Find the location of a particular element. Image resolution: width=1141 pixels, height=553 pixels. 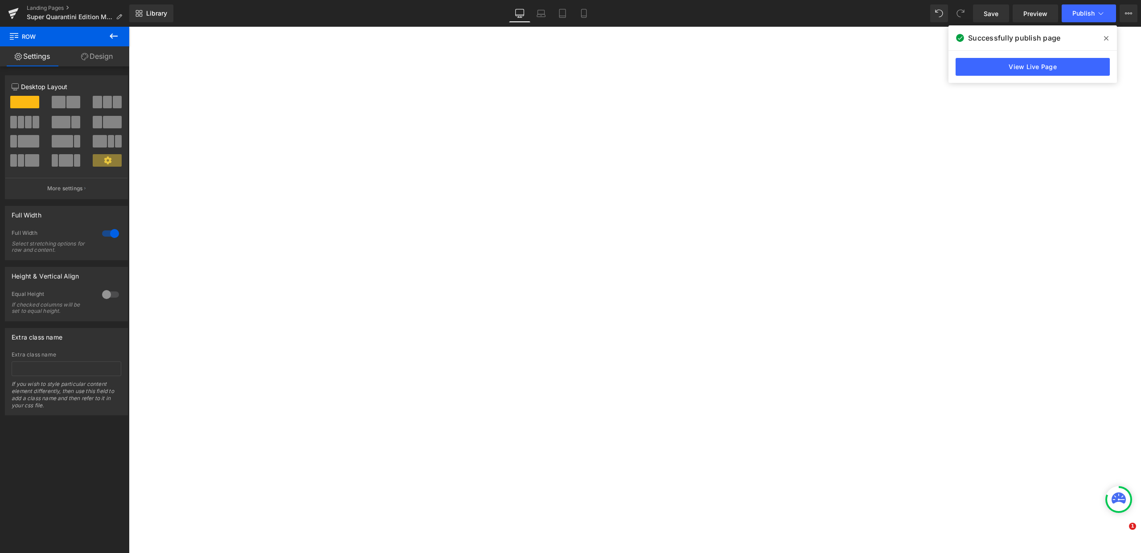

span: Publish is located at coordinates (1083, 13).